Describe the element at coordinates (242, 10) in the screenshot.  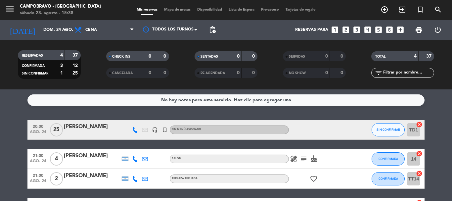
I see `span: Lista de Espera` at that location.